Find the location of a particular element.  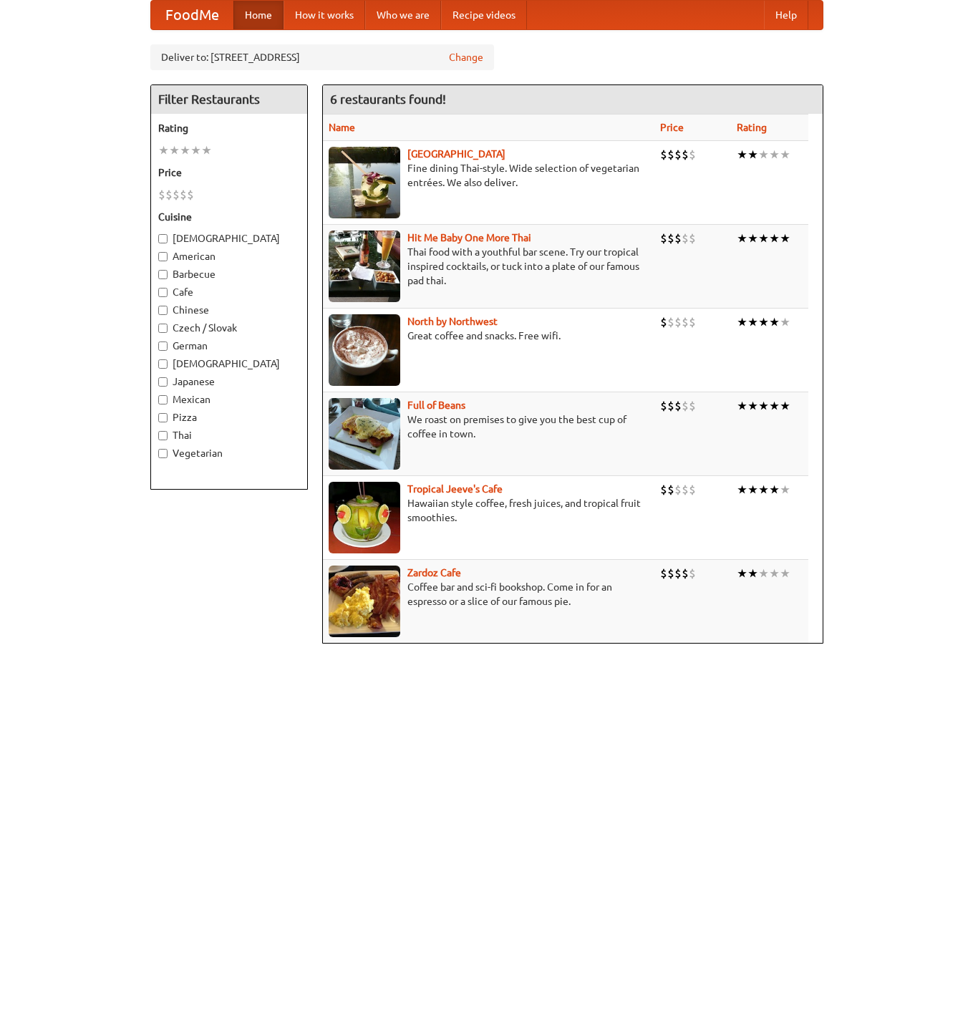

a: Name is located at coordinates (341, 127).